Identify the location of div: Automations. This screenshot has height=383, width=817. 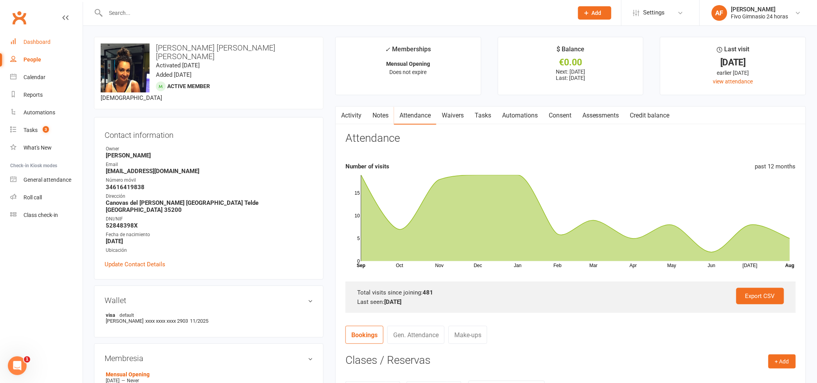
(39, 112).